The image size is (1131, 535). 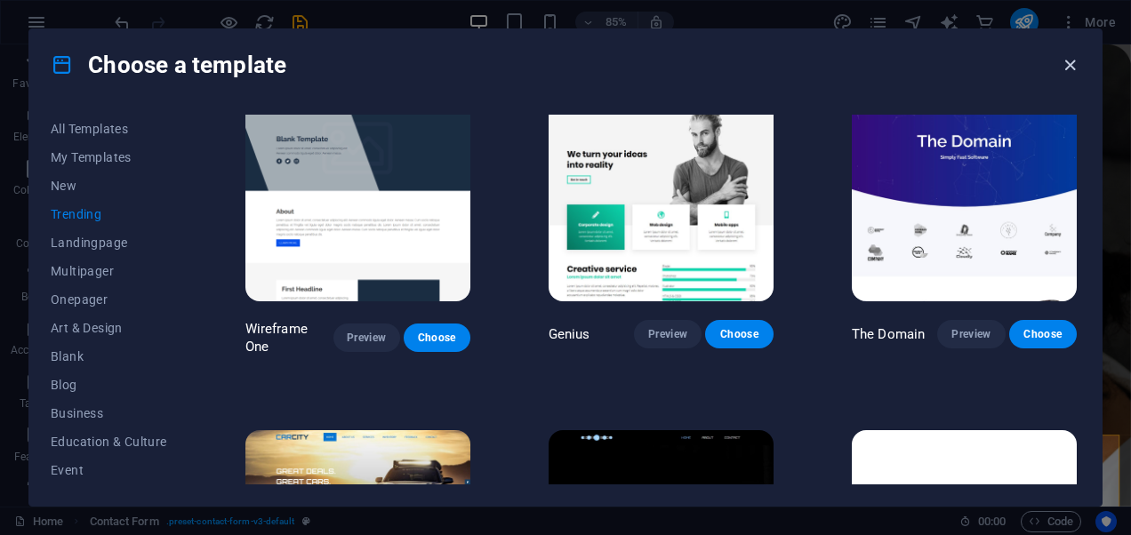 What do you see at coordinates (109, 157) in the screenshot?
I see `span: My Templates` at bounding box center [109, 157].